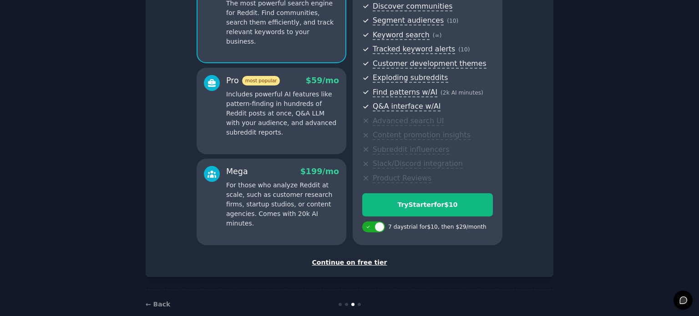 The height and width of the screenshot is (316, 699). I want to click on div: Mega, so click(237, 172).